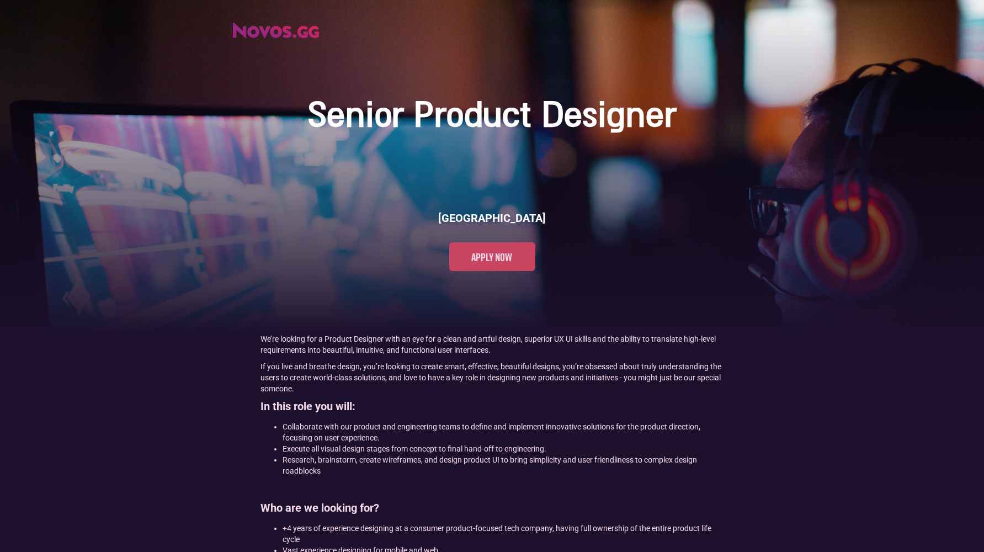 This screenshot has width=984, height=552. What do you see at coordinates (503, 533) in the screenshot?
I see `li: +4 years of experience designing at a consumer product-focused tech company, having full ownershi...` at bounding box center [503, 533].